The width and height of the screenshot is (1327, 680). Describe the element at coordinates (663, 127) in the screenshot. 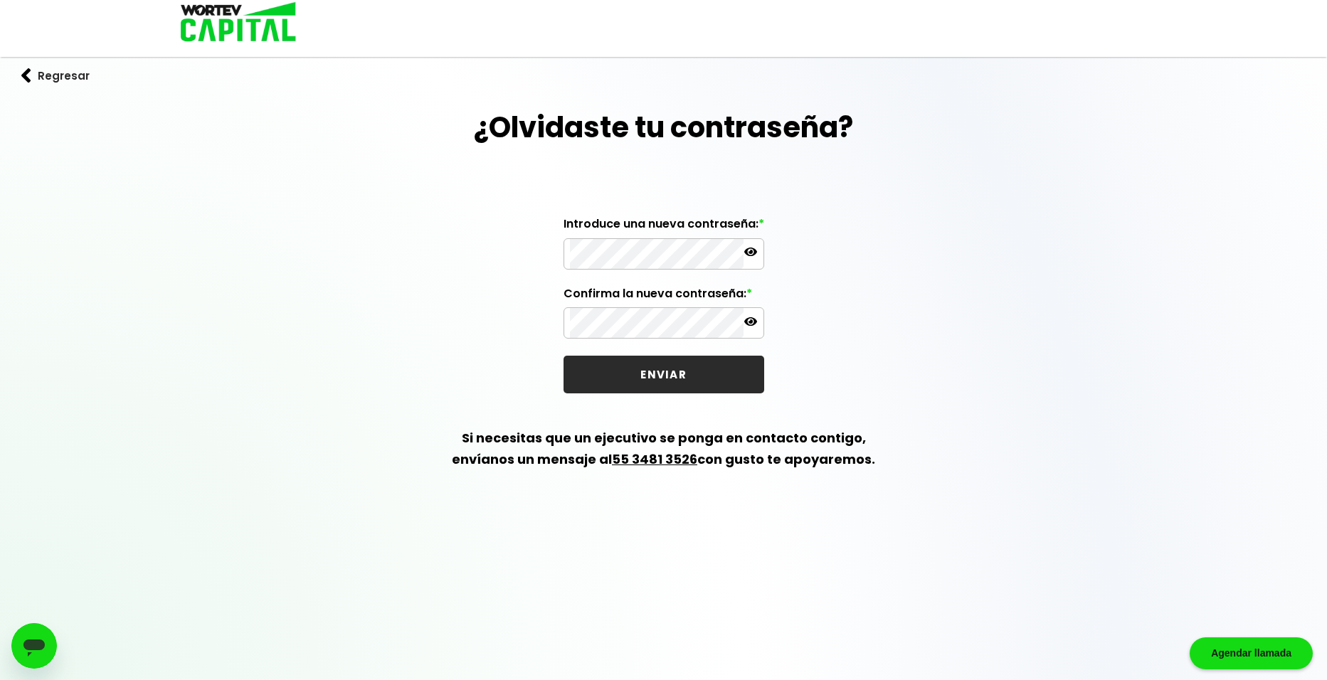

I see `h1: ¿Olvidaste tu contraseña?` at that location.